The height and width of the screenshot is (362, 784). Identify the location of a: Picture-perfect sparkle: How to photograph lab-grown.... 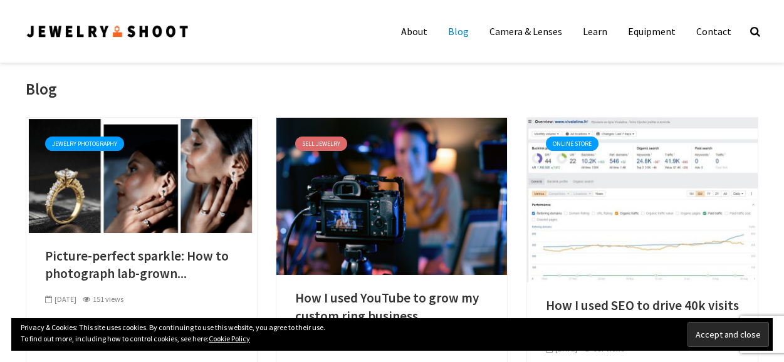
(142, 265).